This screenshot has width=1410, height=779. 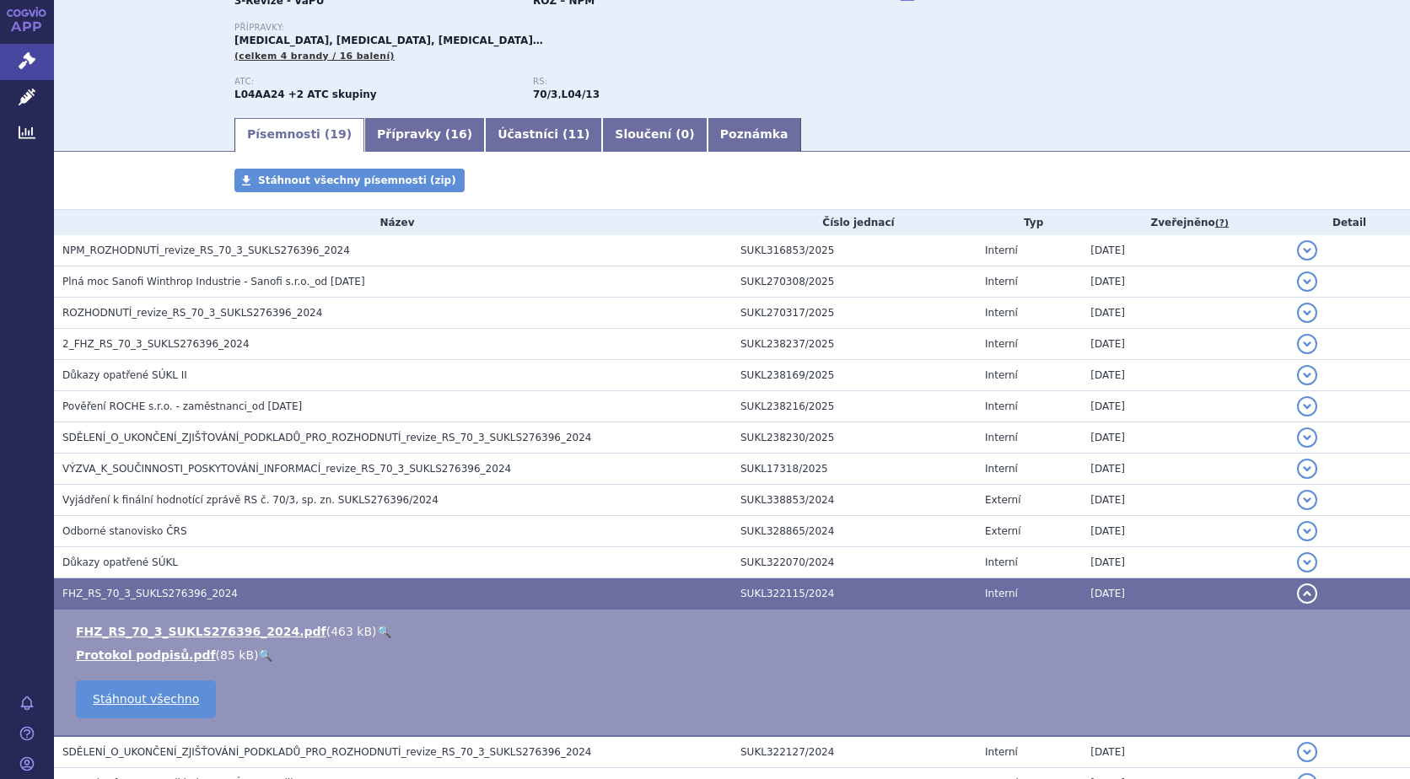 I want to click on th: Číslo jednací, so click(x=854, y=223).